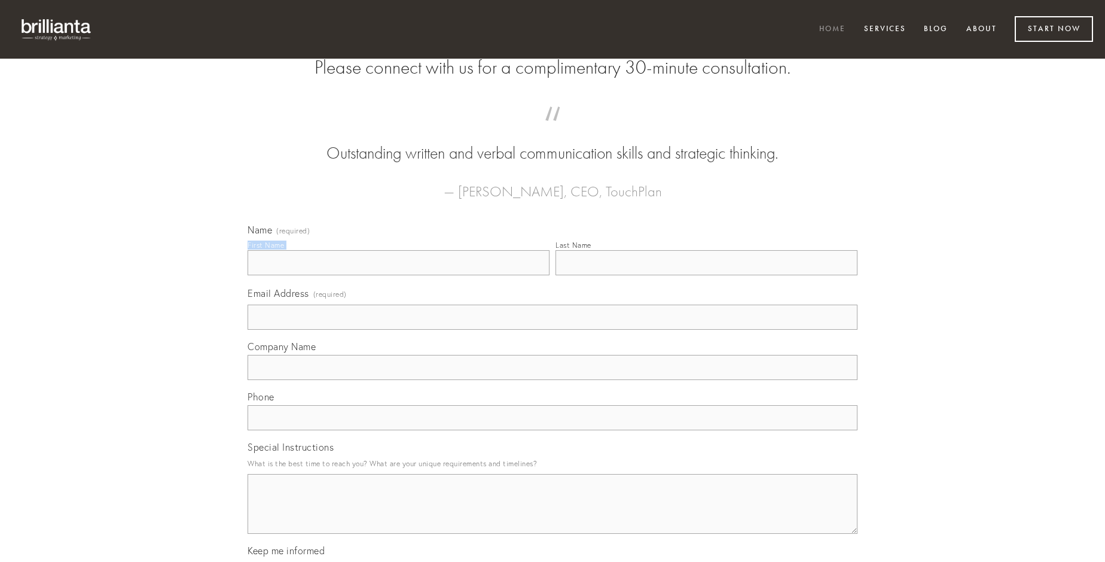  What do you see at coordinates (574, 245) in the screenshot?
I see `div: Last Name` at bounding box center [574, 245].